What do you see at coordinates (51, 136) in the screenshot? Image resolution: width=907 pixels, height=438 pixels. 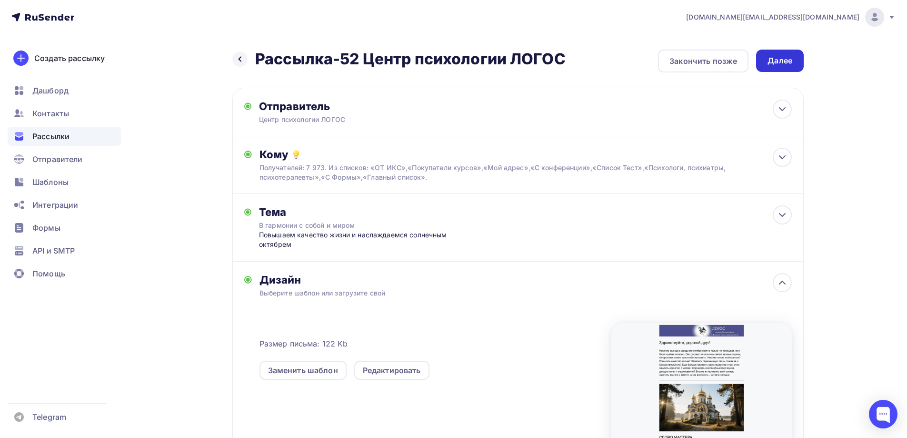 I see `span: Рассылки` at bounding box center [51, 136].